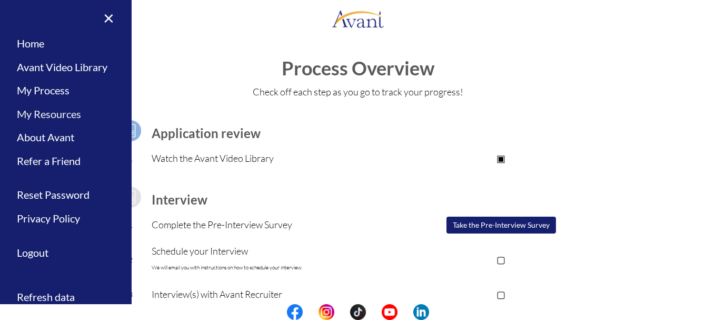  Describe the element at coordinates (273, 224) in the screenshot. I see `p: Complete the Pre-Interview Survey` at that location.